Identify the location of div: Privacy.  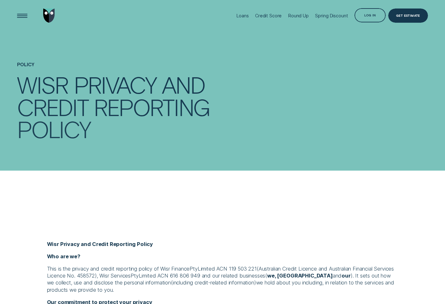
(115, 85).